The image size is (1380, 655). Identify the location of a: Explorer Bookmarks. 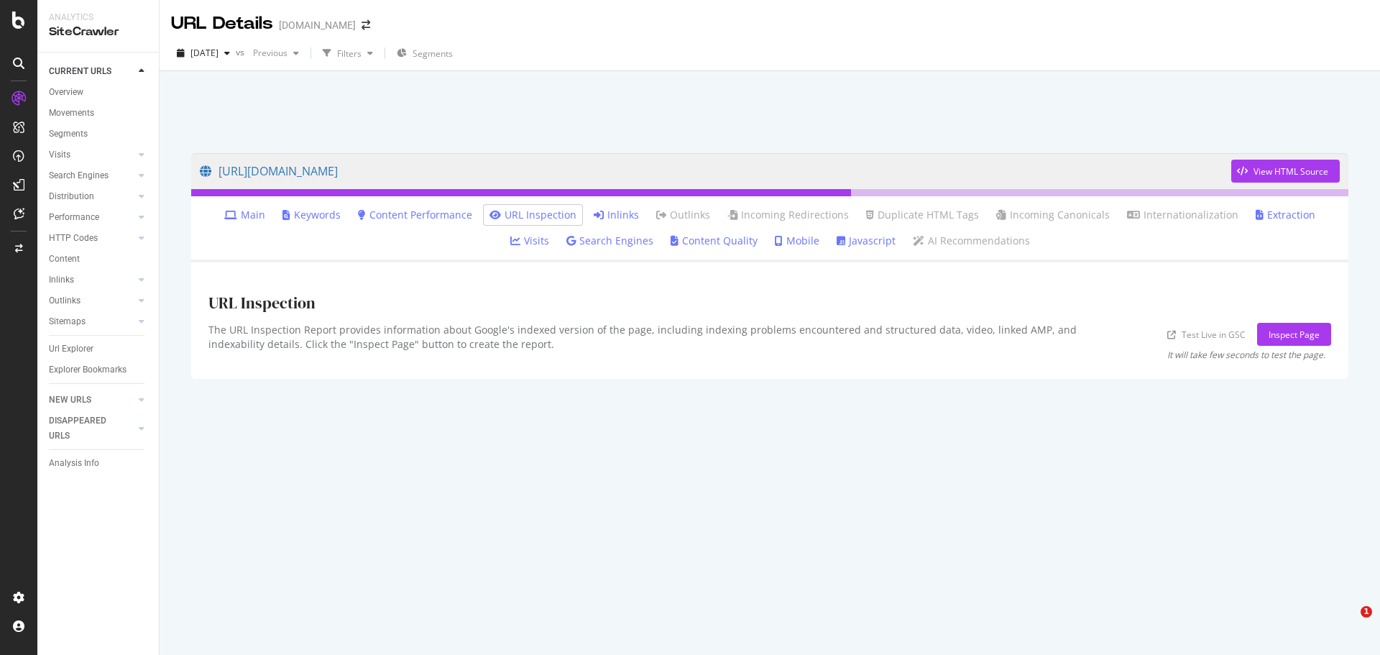
(98, 369).